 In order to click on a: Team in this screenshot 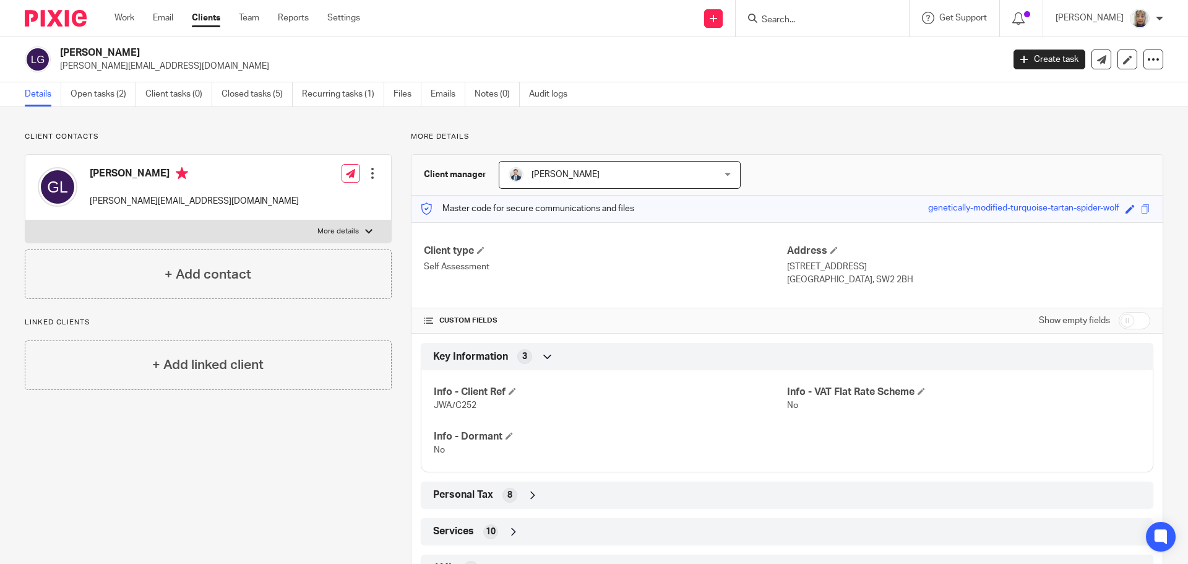, I will do `click(249, 18)`.